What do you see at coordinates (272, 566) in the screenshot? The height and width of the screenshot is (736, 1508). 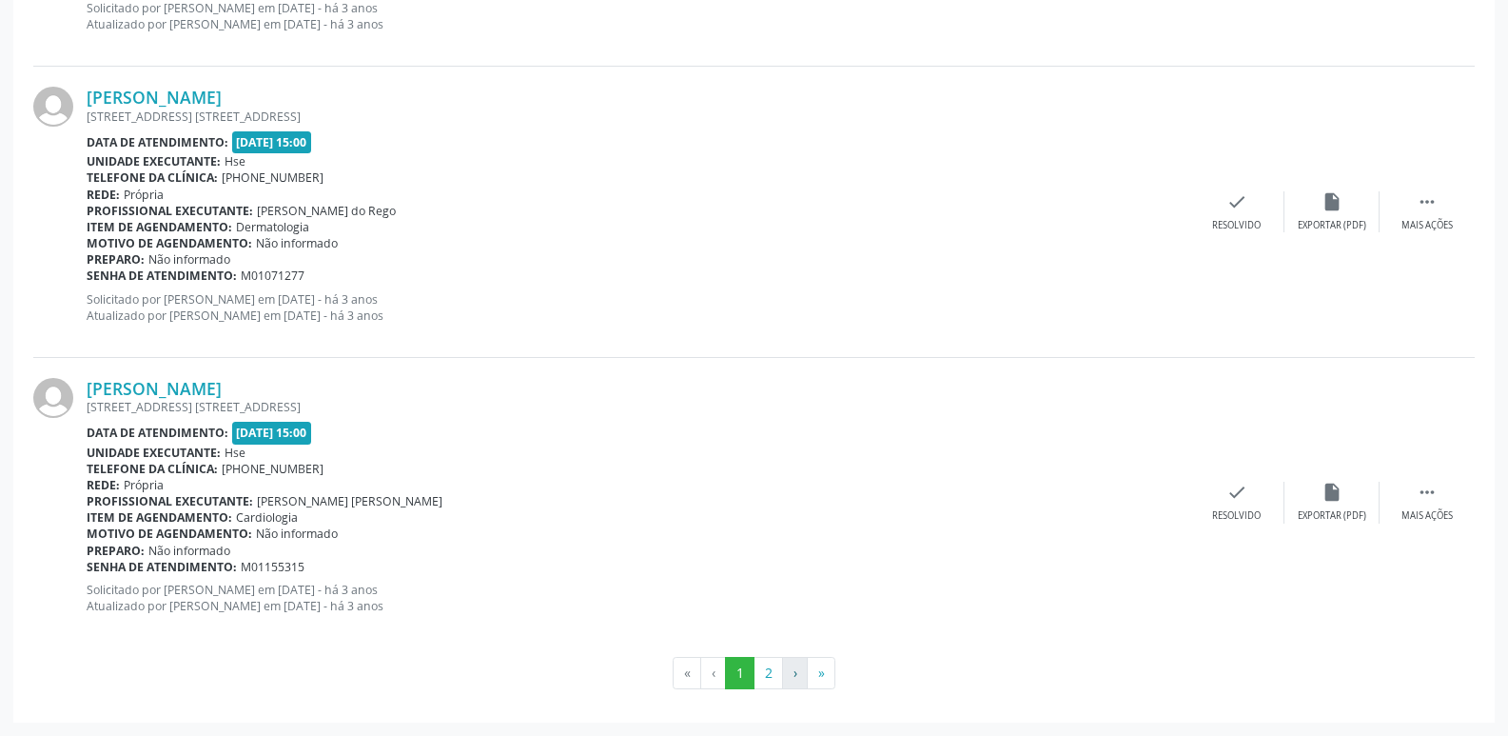 I see `span: M01155315` at bounding box center [272, 566].